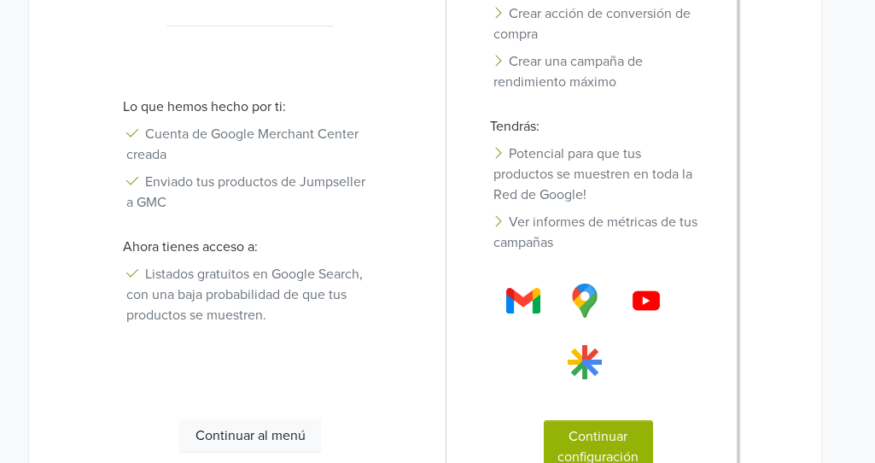 The height and width of the screenshot is (463, 875). I want to click on li: Ver informes de métricas de tus campañas, so click(599, 232).